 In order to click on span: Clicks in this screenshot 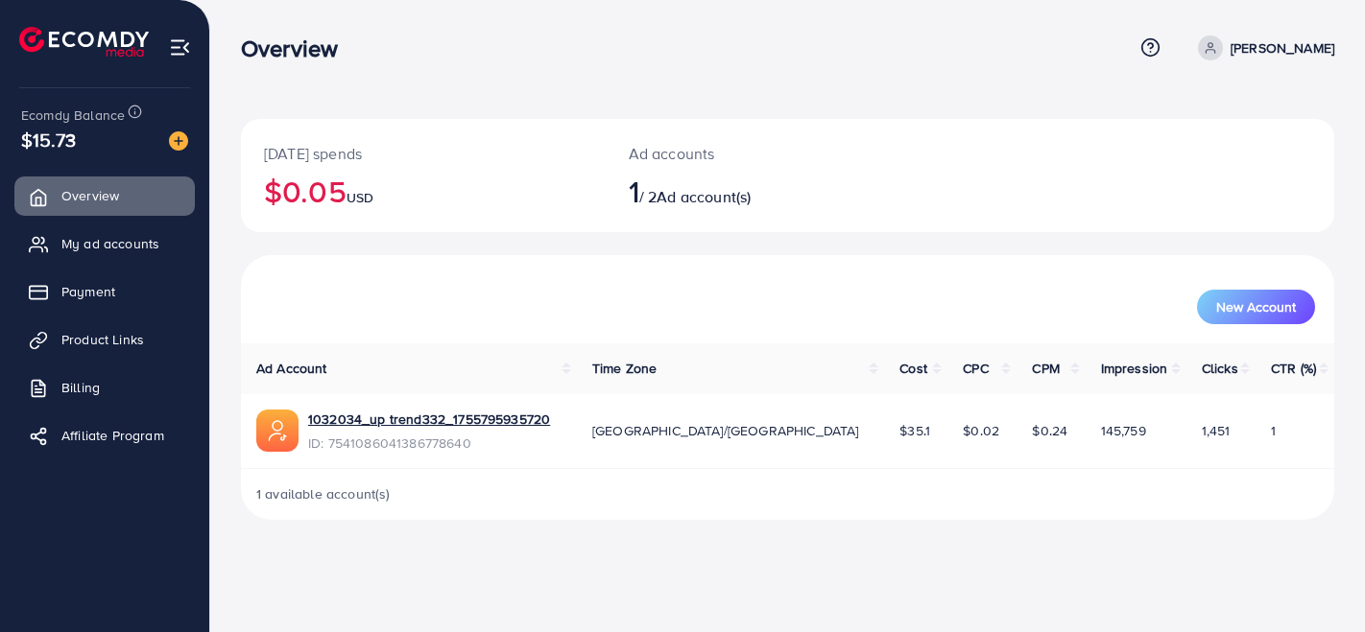, I will do `click(1220, 369)`.